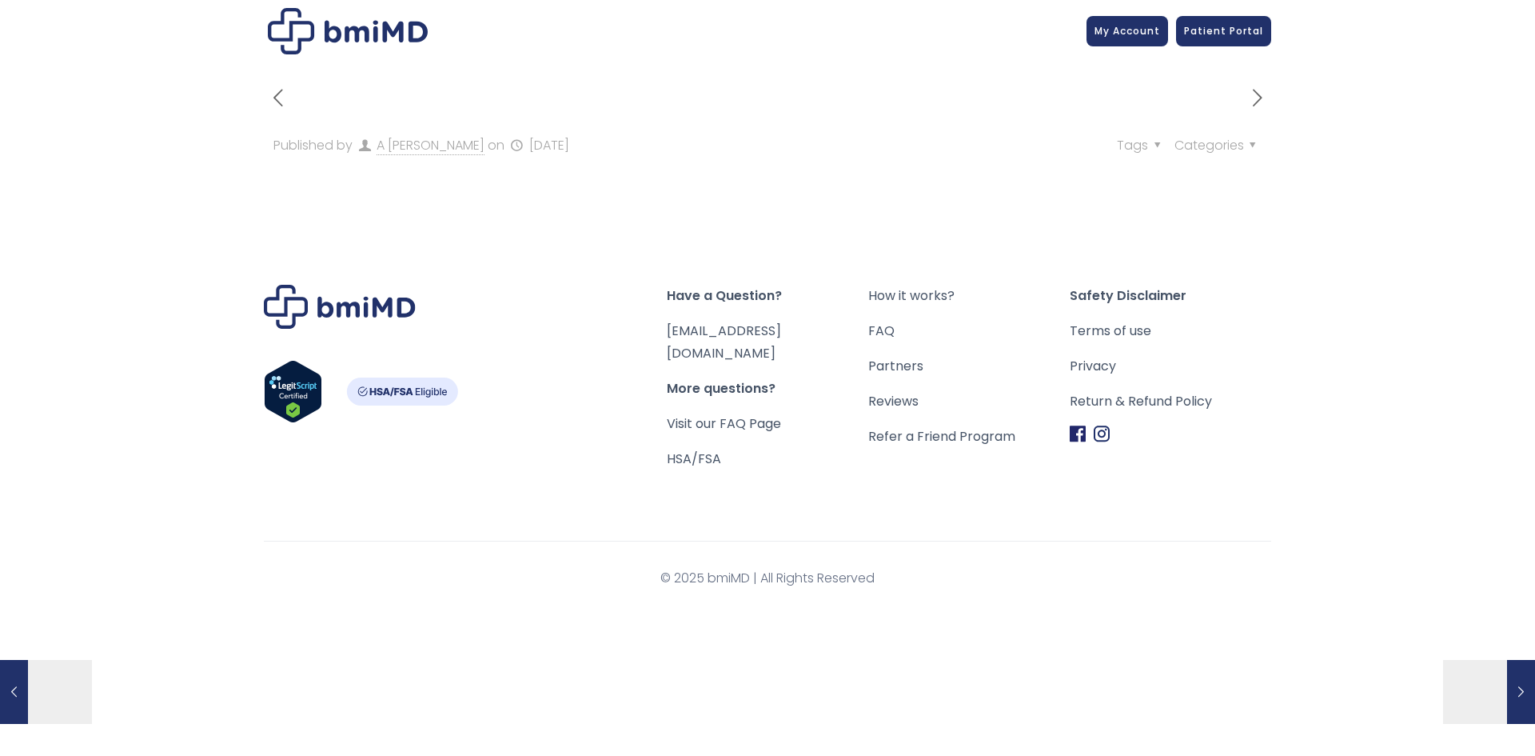 This screenshot has height=756, width=1535. I want to click on a: Partners, so click(969, 366).